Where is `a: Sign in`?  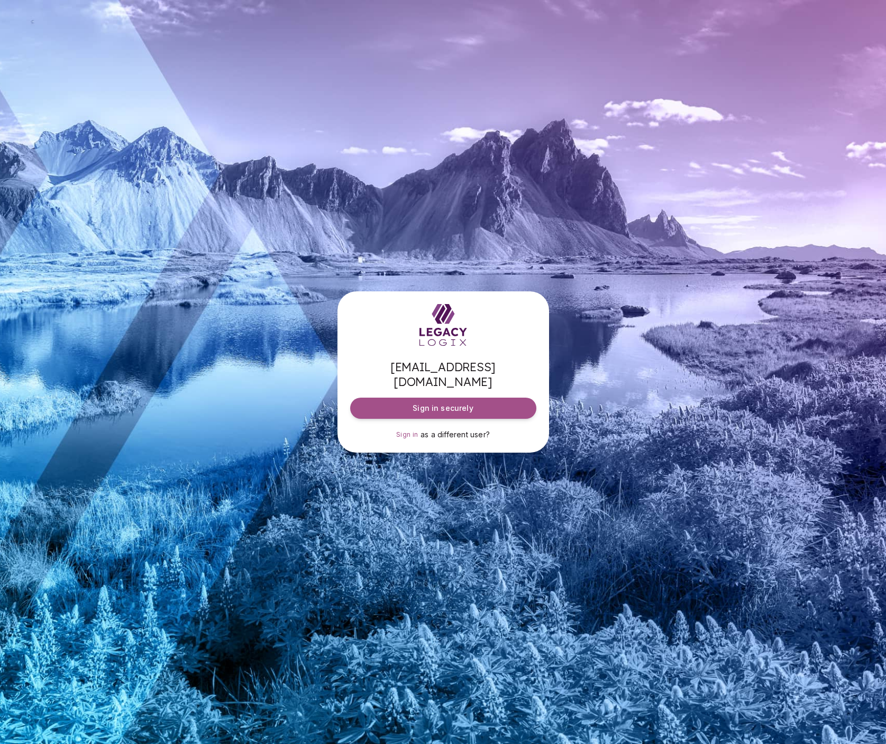 a: Sign in is located at coordinates (407, 435).